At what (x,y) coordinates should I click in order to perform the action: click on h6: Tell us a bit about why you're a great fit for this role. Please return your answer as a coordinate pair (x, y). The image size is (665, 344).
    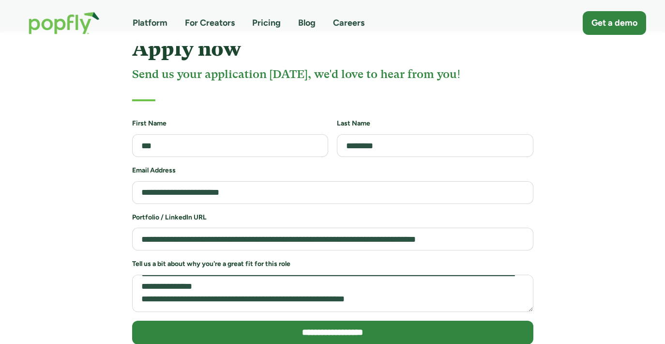
    Looking at the image, I should click on (333, 264).